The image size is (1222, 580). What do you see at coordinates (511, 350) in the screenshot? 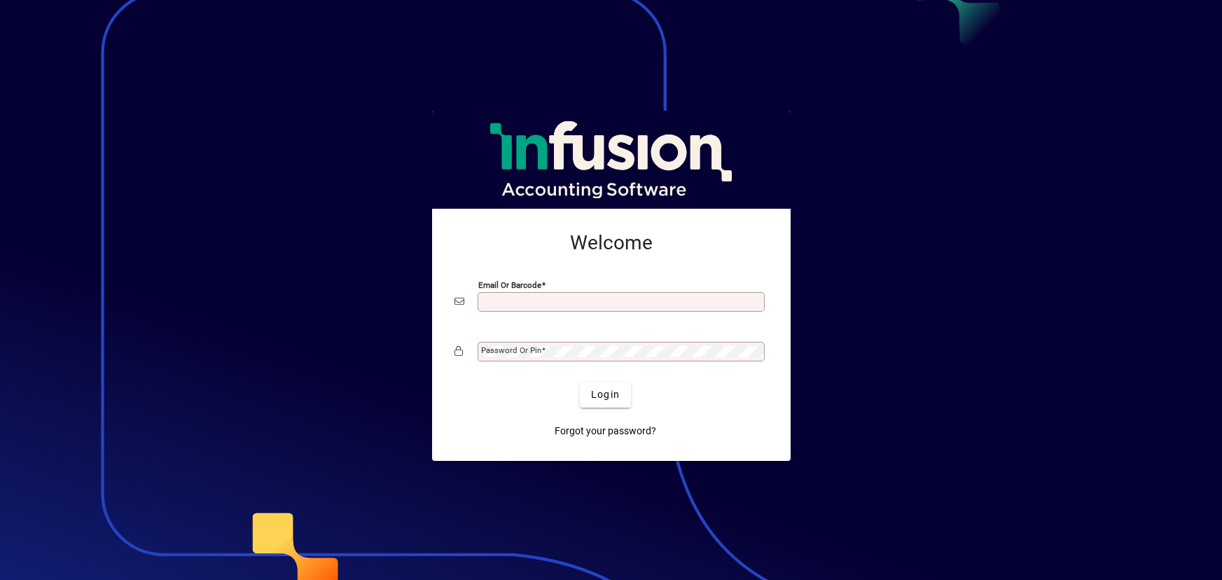
I see `mat-label: Password or Pin` at bounding box center [511, 350].